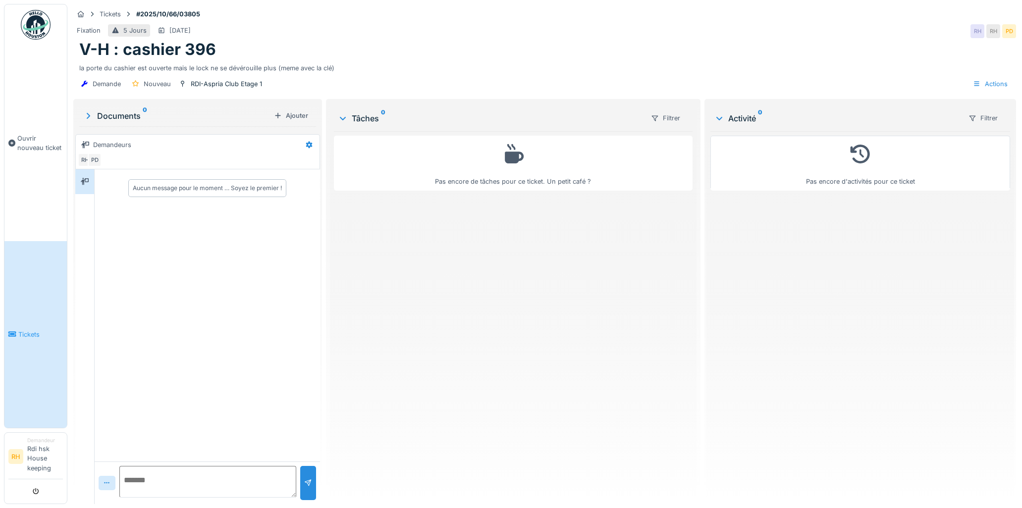  I want to click on div: Ajouter, so click(291, 115).